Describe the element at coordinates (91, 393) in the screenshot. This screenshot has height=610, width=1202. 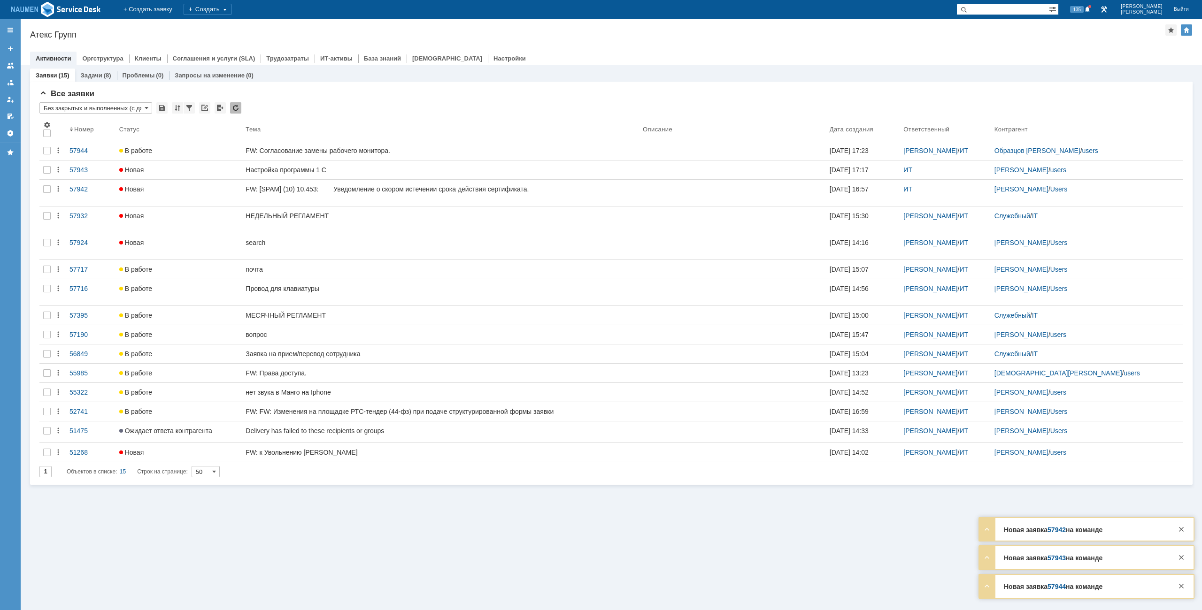
I see `a: 55322` at that location.